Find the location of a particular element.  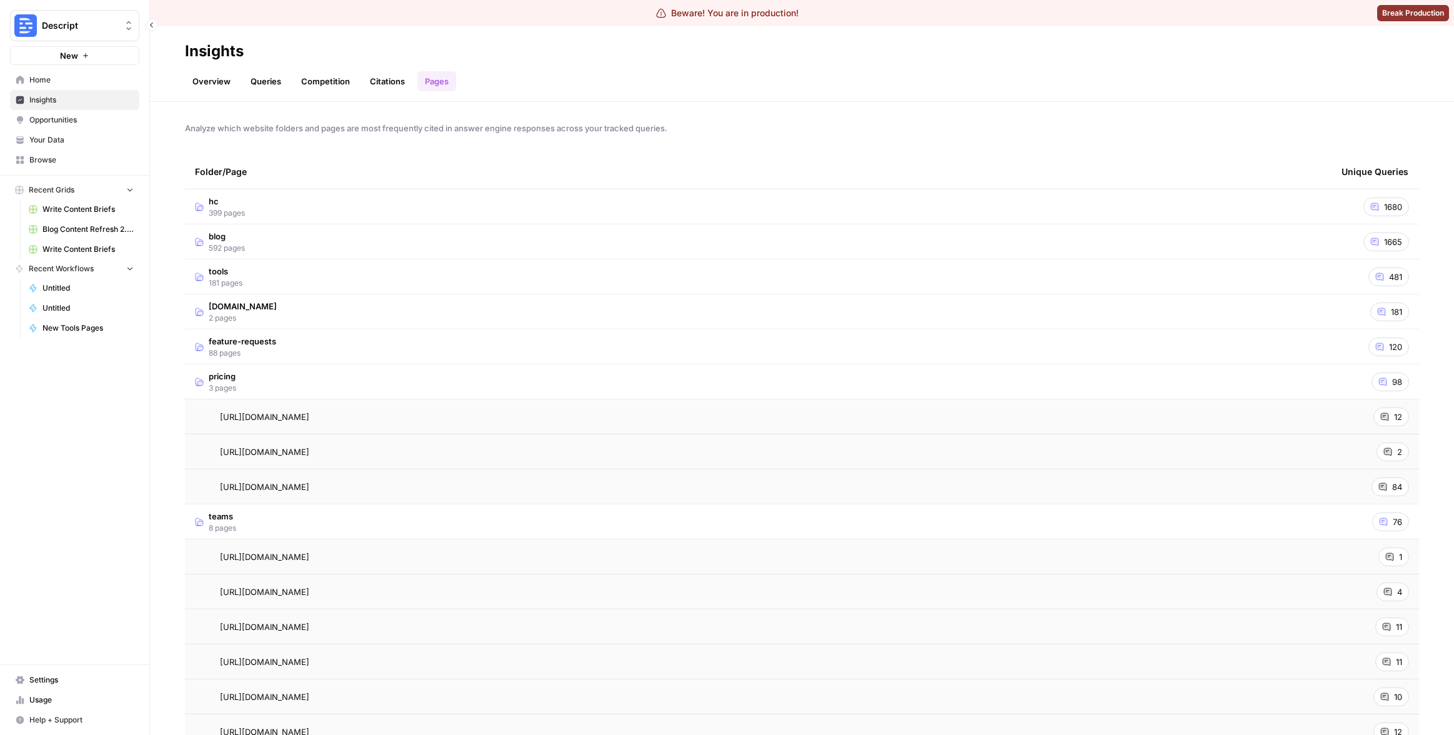

span: Insights is located at coordinates (81, 100).